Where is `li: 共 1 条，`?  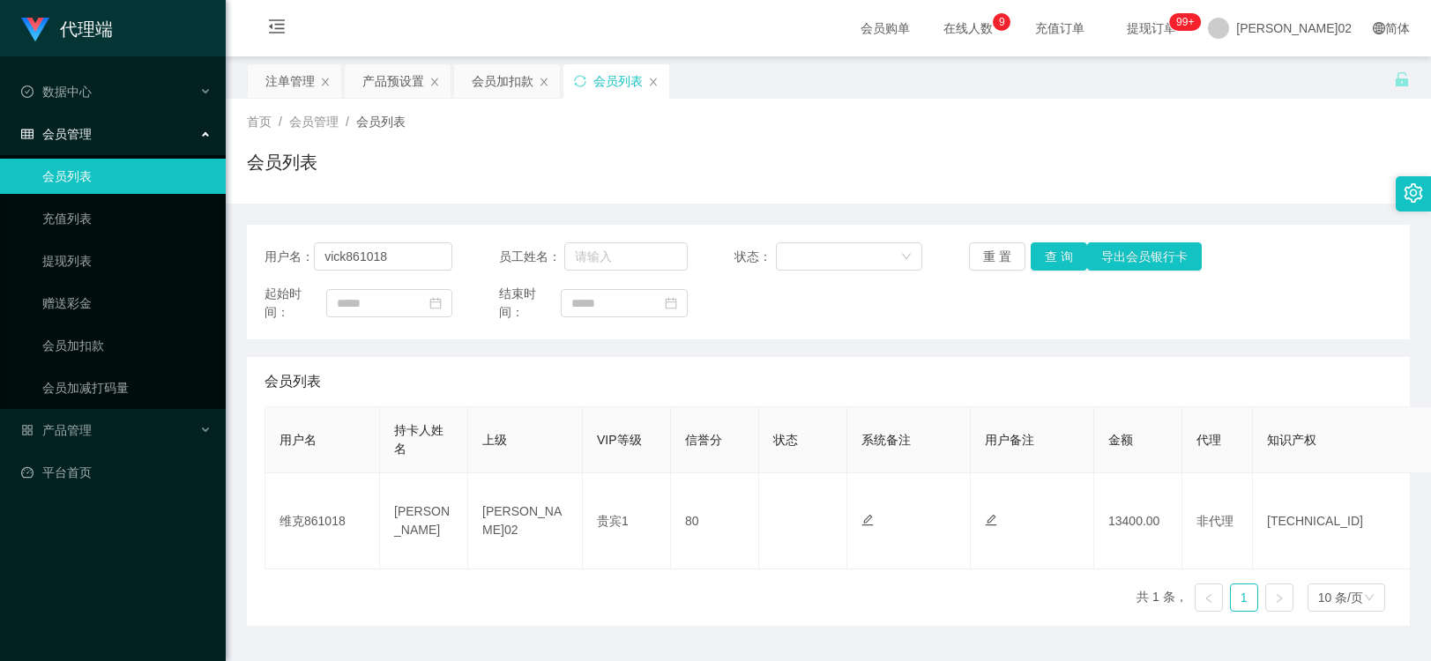 li: 共 1 条， is located at coordinates (1162, 598).